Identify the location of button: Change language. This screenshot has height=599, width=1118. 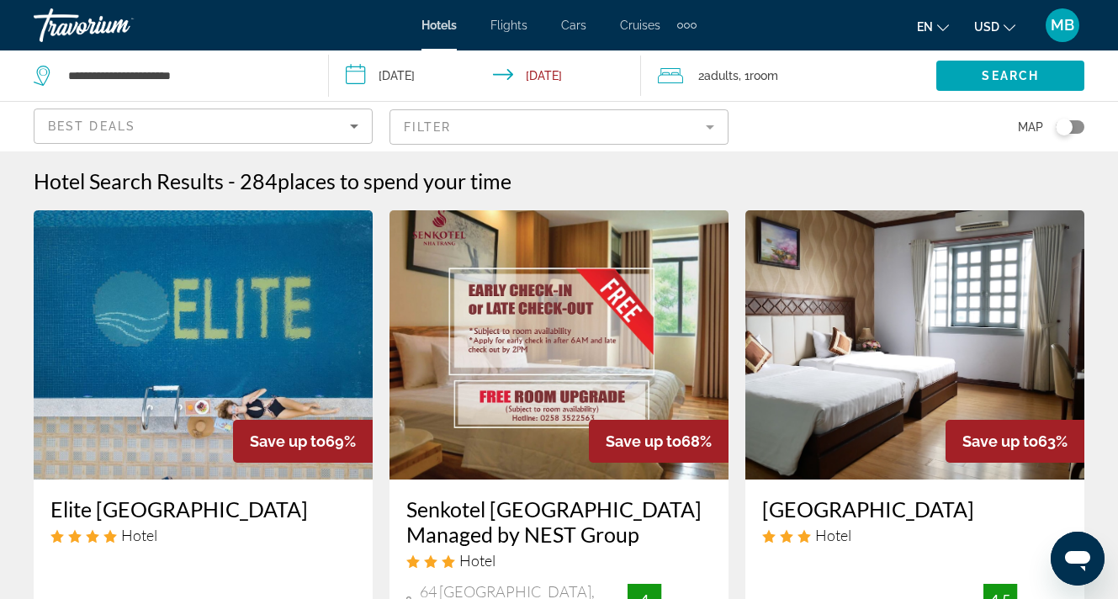
(933, 26).